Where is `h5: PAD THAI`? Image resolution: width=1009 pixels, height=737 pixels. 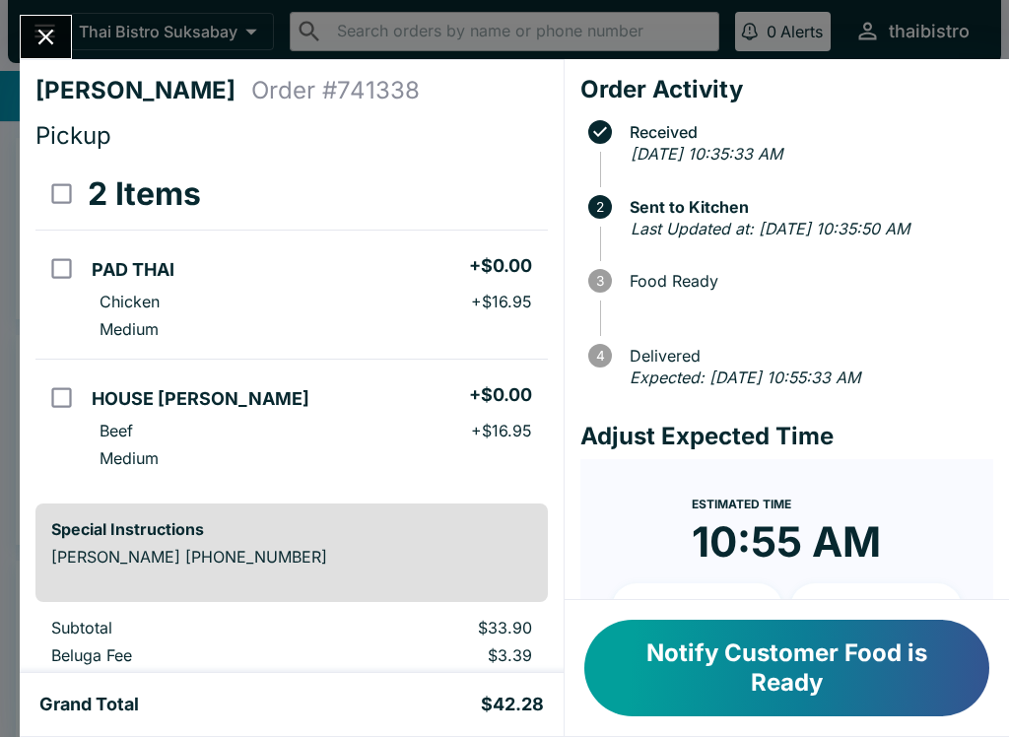
h5: PAD THAI is located at coordinates (133, 270).